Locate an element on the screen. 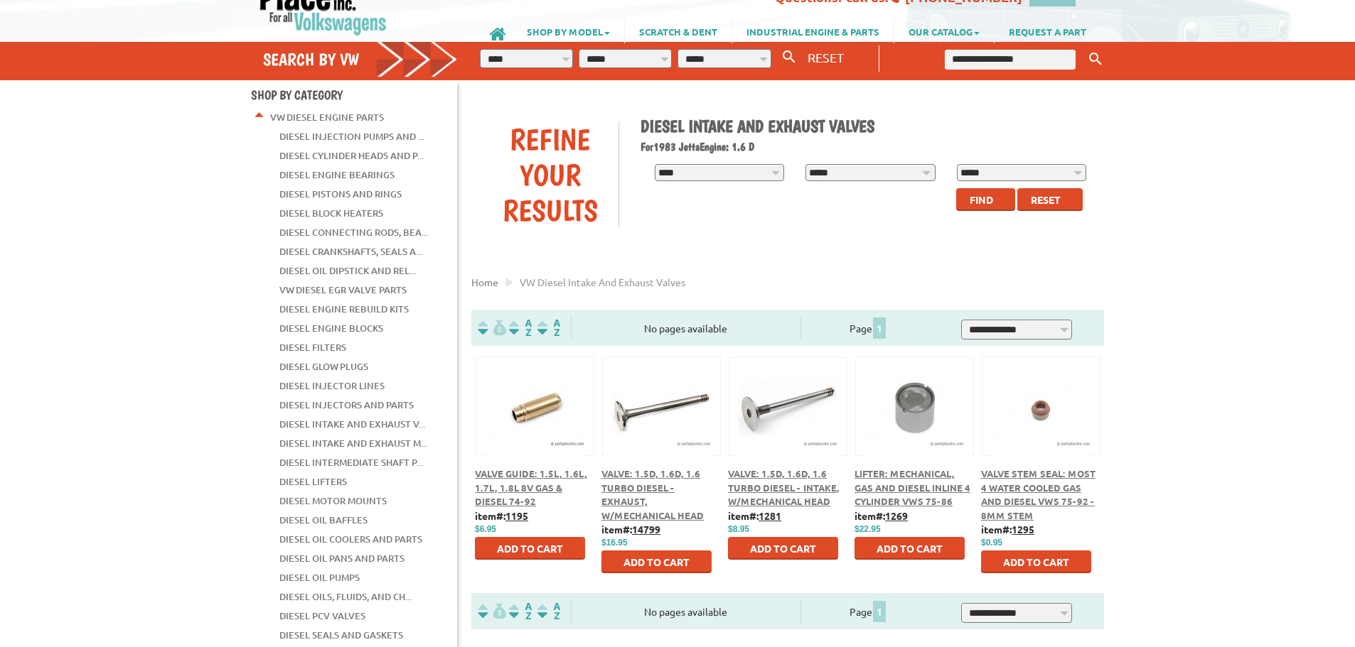  a: Diesel Crankshafts, Seals a... is located at coordinates (350, 252).